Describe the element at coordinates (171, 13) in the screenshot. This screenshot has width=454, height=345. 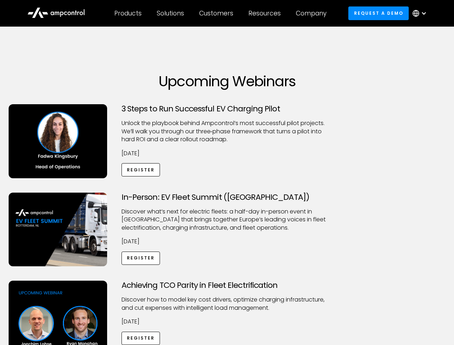
I see `div: Solutions` at that location.